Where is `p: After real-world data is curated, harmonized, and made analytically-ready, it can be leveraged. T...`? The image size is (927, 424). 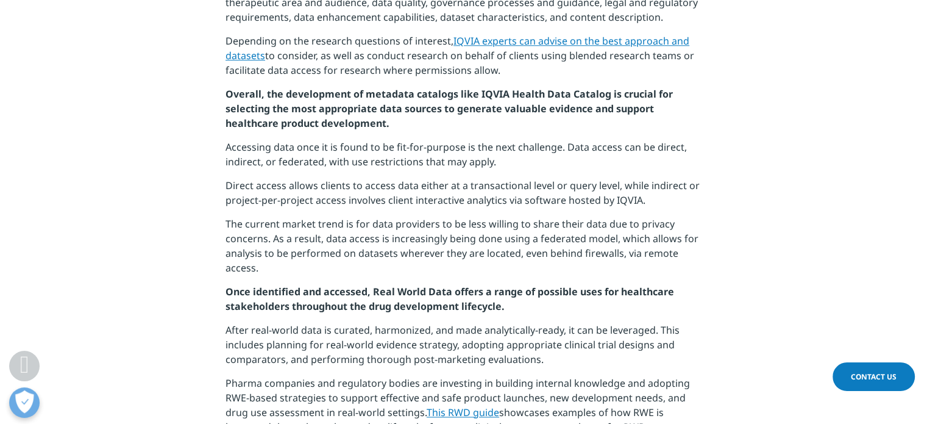
p: After real-world data is curated, harmonized, and made analytically-ready, it can be leveraged. T... is located at coordinates (463, 349).